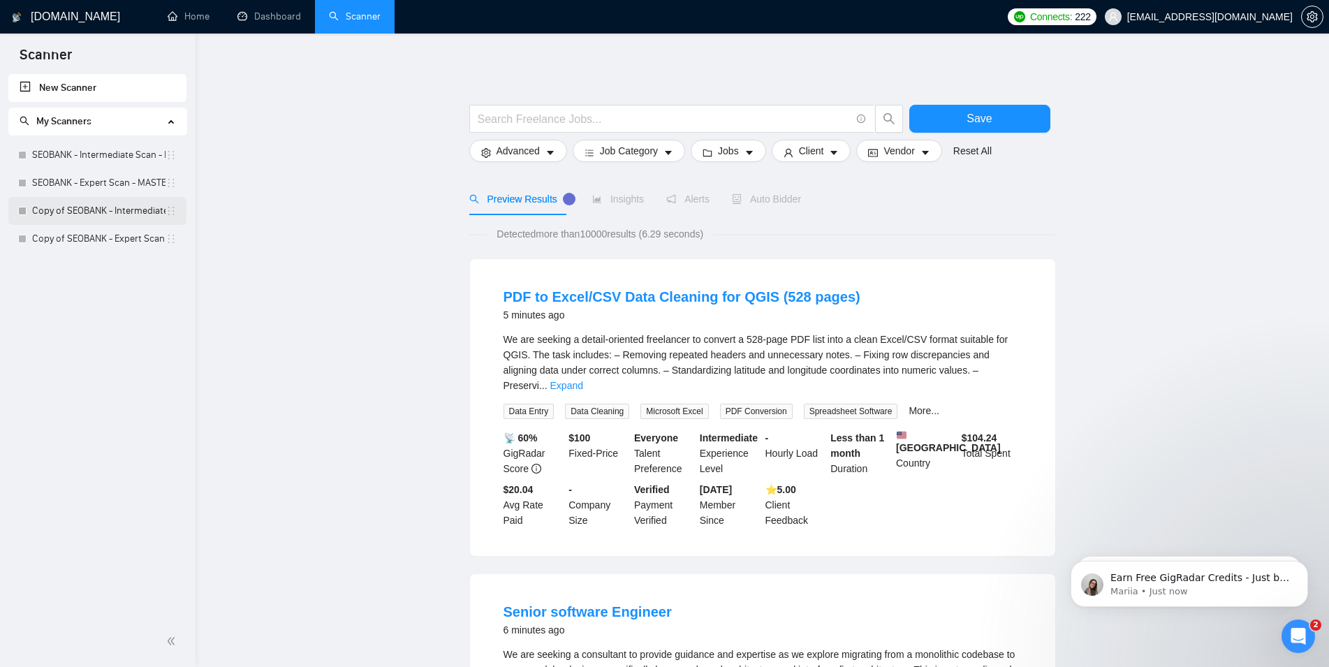 Image resolution: width=1329 pixels, height=667 pixels. What do you see at coordinates (861, 453) in the screenshot?
I see `div: Duration` at bounding box center [861, 453].